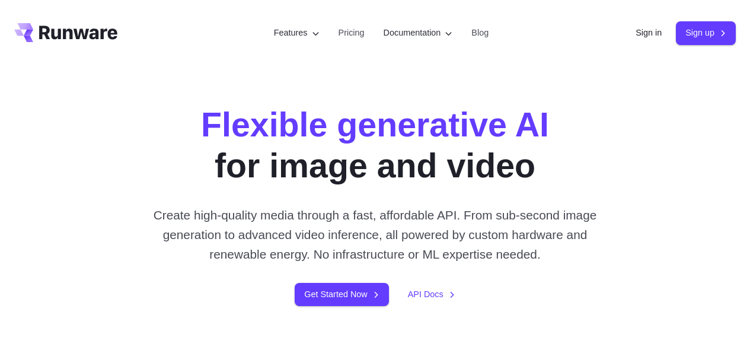 The height and width of the screenshot is (347, 750). Describe the element at coordinates (418, 33) in the screenshot. I see `label: Documentation` at that location.